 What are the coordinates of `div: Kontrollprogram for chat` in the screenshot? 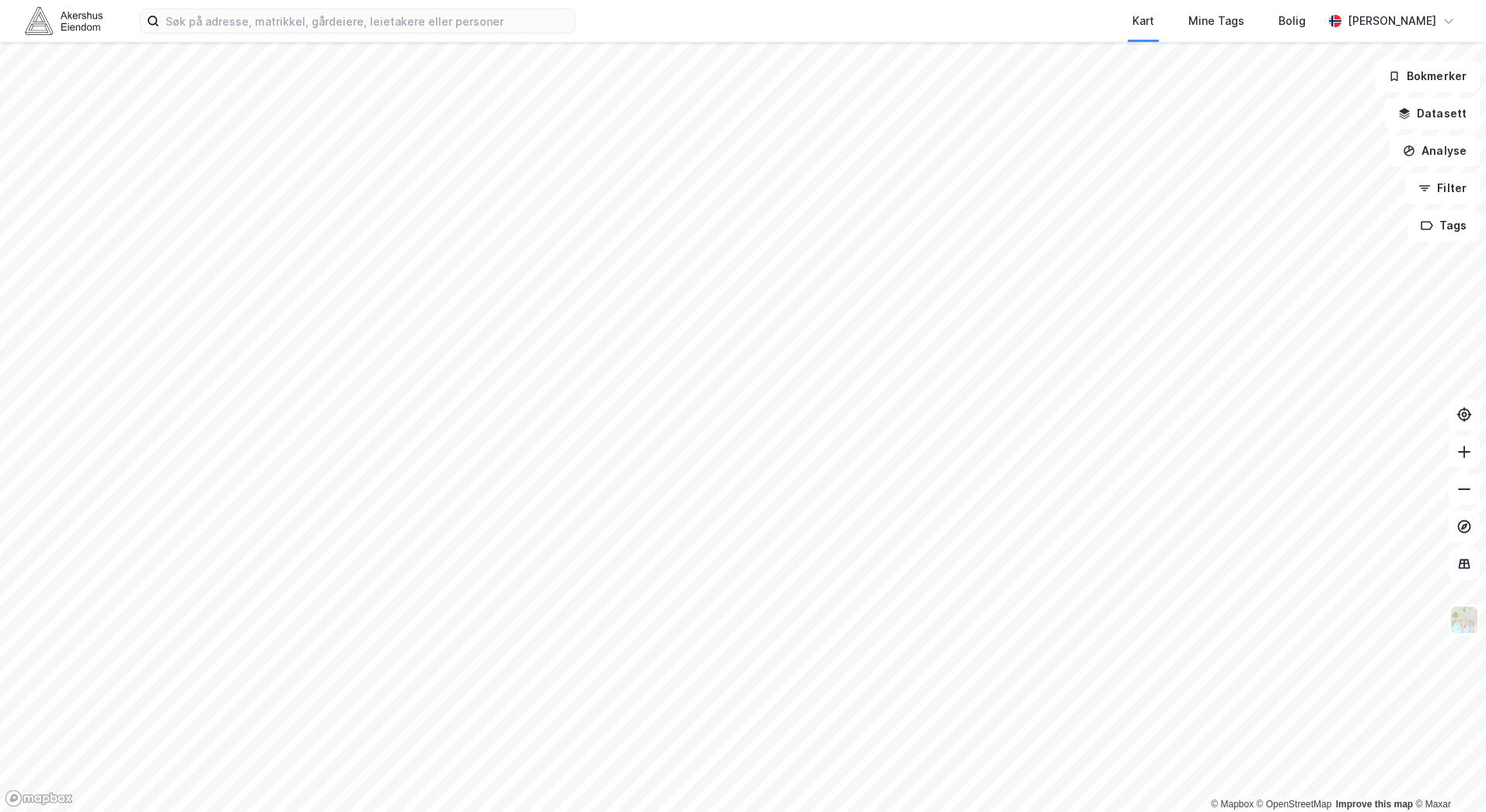 It's located at (1447, 774).